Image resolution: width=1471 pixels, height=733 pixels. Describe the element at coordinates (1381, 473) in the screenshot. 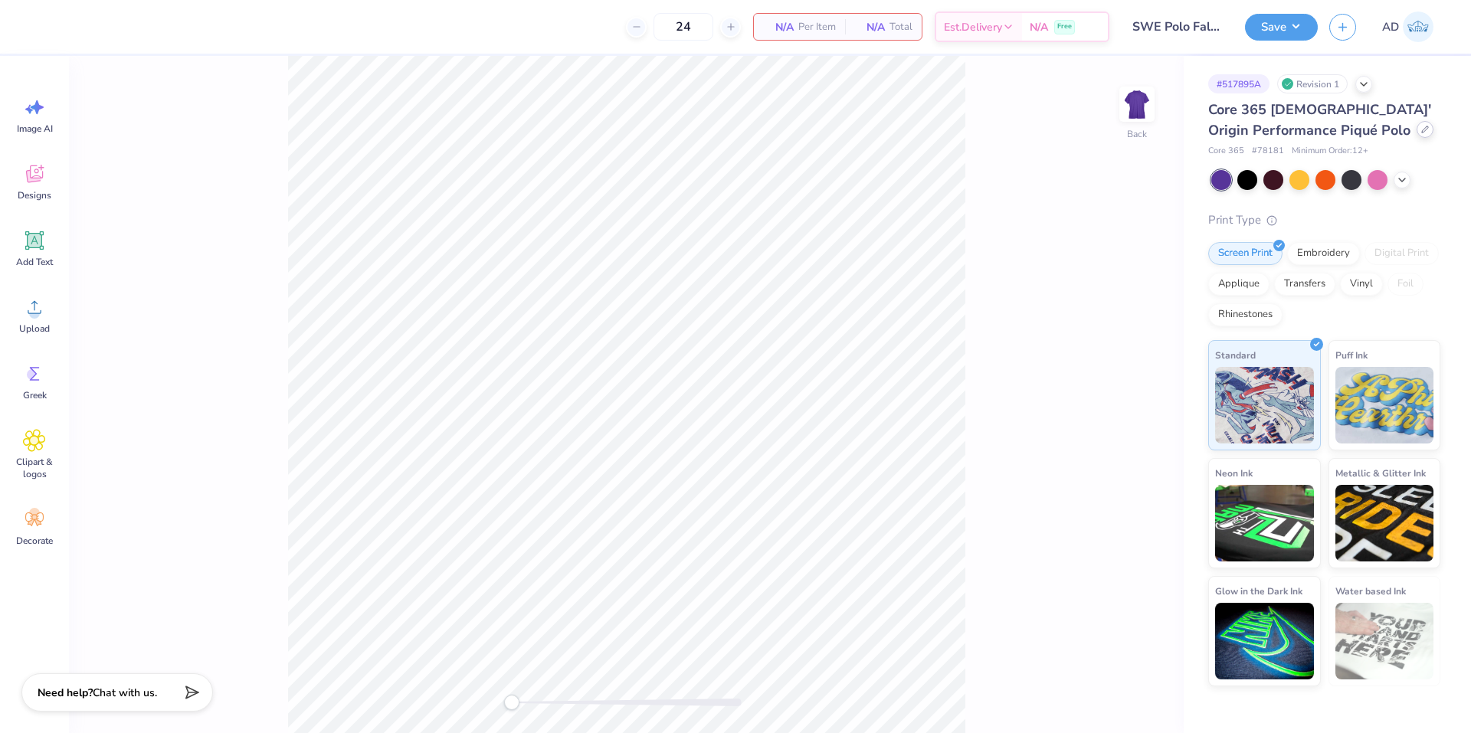

I see `span: Metallic & Glitter Ink` at that location.